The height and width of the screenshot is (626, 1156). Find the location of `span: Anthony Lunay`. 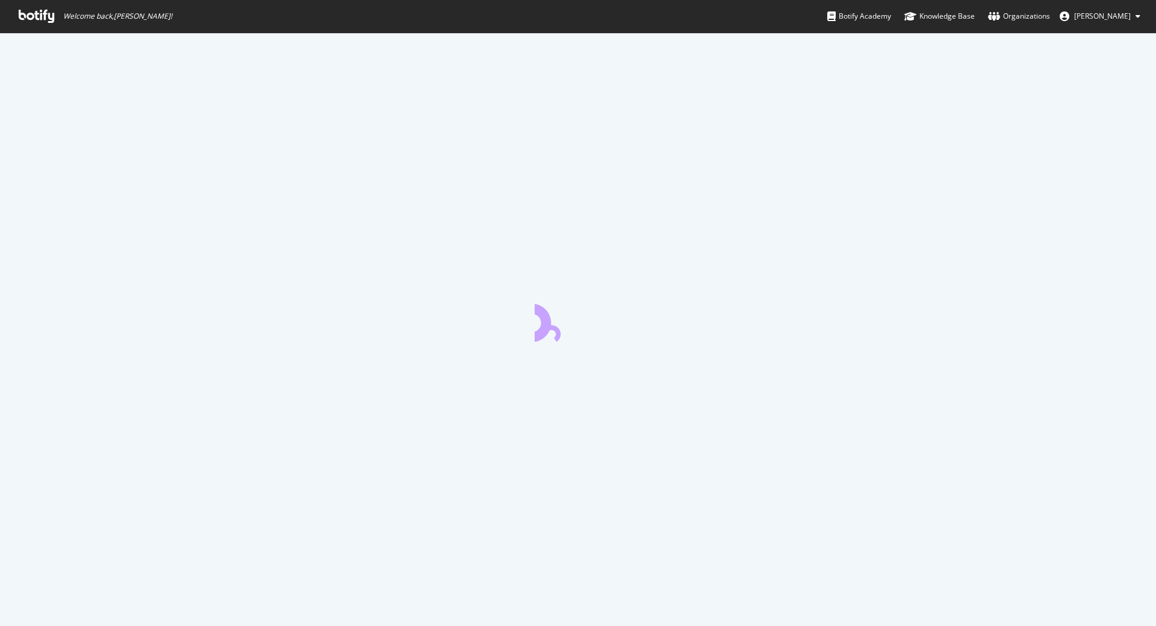

span: Anthony Lunay is located at coordinates (1103, 16).